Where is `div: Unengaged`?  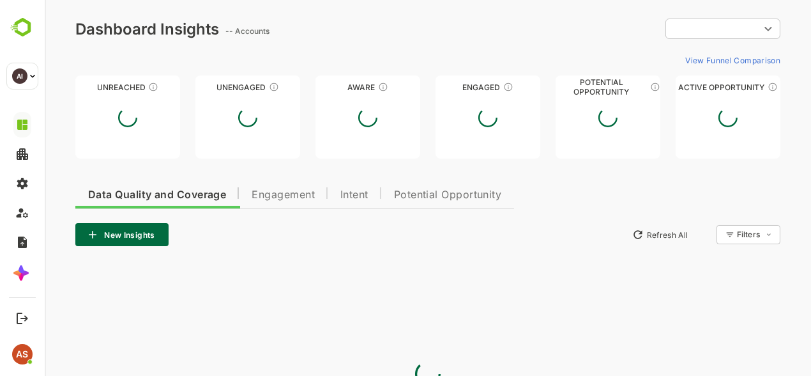 div: Unengaged is located at coordinates (203, 87).